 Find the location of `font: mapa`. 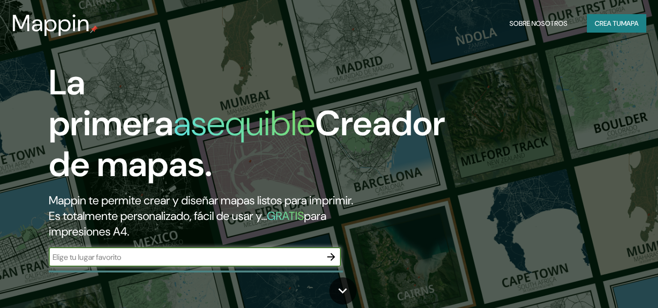

font: mapa is located at coordinates (630, 23).